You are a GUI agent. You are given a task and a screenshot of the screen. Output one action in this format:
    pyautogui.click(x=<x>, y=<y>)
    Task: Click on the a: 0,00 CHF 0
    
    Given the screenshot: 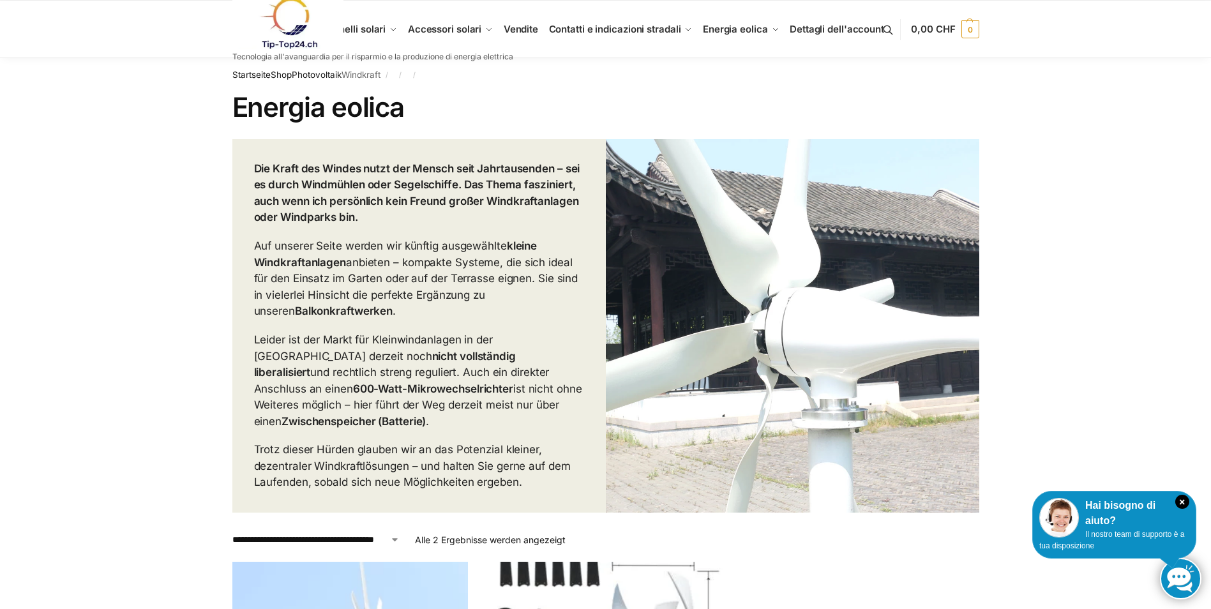 What is the action you would take?
    pyautogui.click(x=944, y=29)
    